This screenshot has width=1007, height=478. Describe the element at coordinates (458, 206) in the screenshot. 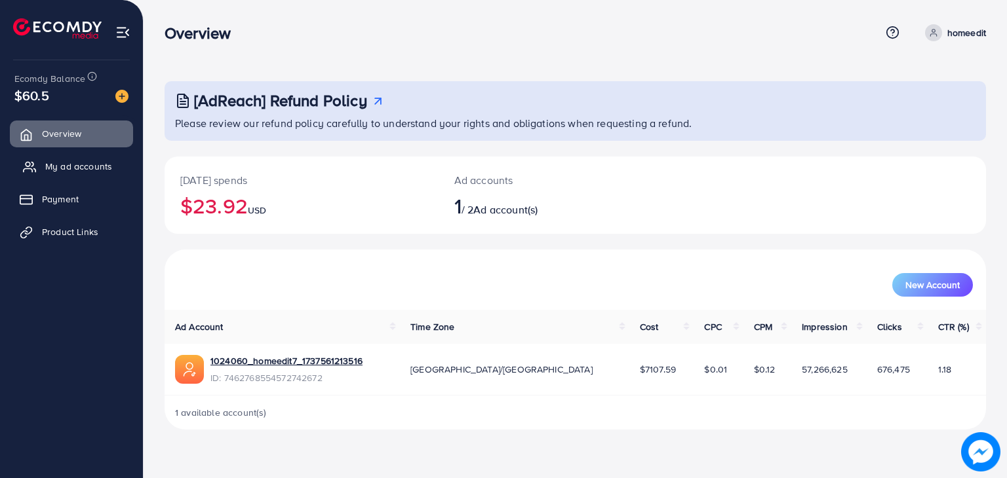

I see `span: 1` at that location.